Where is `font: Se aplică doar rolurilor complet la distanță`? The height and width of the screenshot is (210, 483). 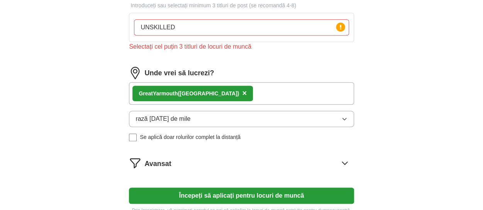 font: Se aplică doar rolurilor complet la distanță is located at coordinates (190, 137).